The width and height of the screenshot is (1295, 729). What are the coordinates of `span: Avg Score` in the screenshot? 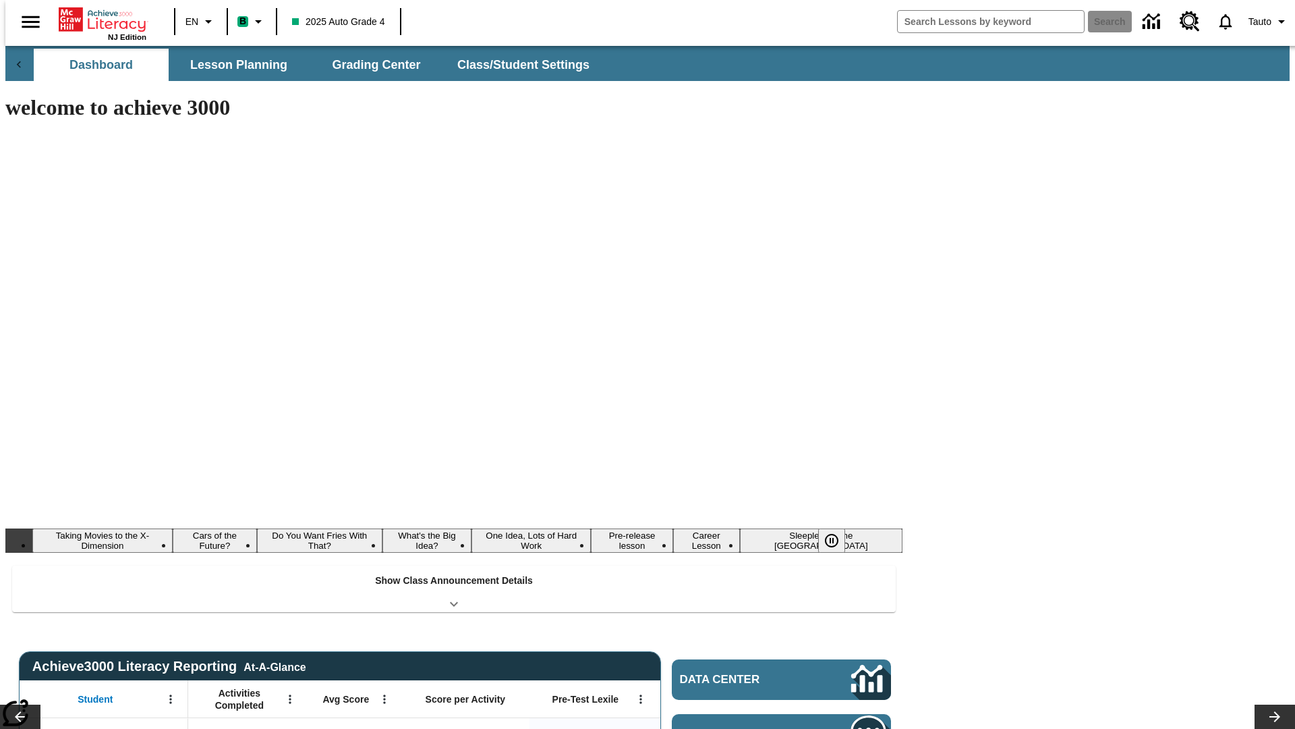 It's located at (345, 699).